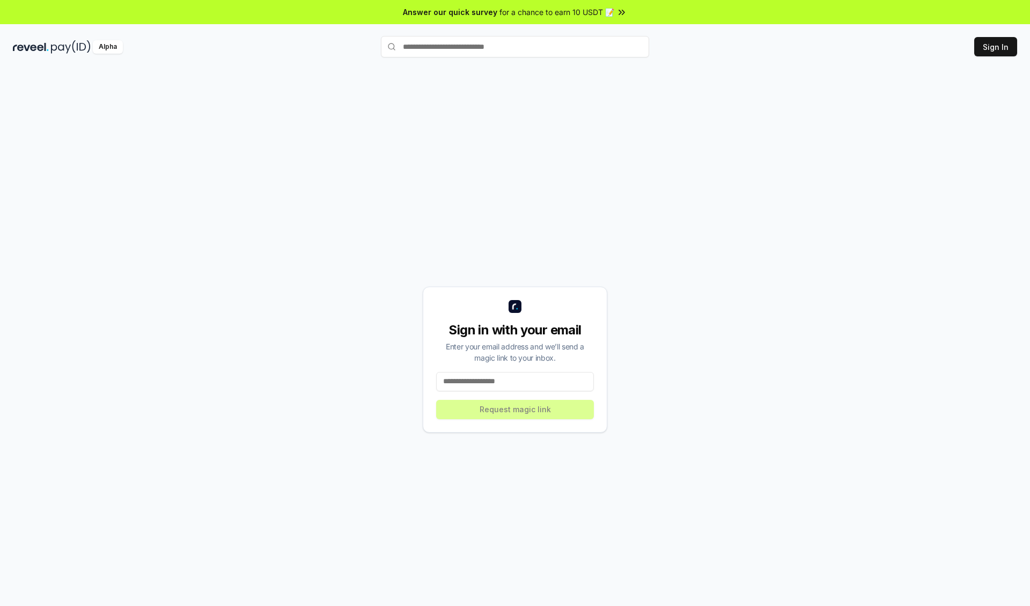 The height and width of the screenshot is (606, 1030). Describe the element at coordinates (450, 12) in the screenshot. I see `span: Answer our quick survey` at that location.